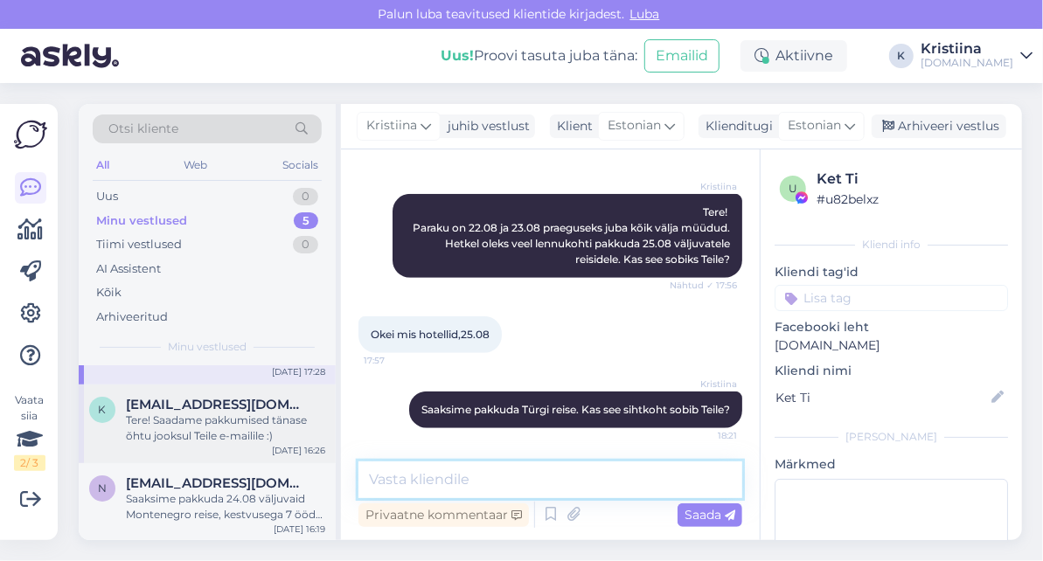 The image size is (1043, 561). I want to click on div: Klienditugi, so click(735, 126).